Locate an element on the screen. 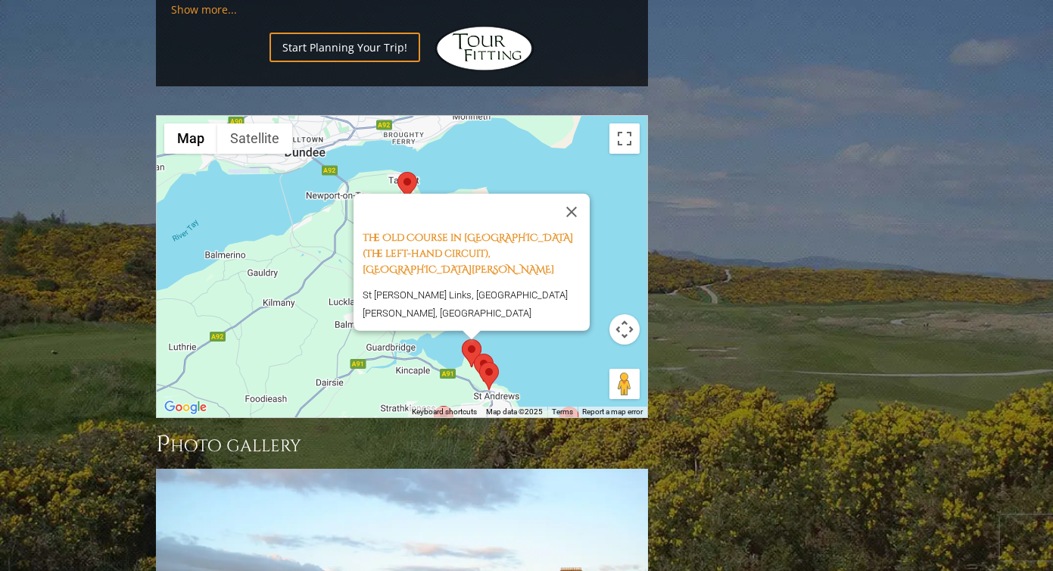 The width and height of the screenshot is (1053, 571). button: Drag Pegman onto the map to open Street View is located at coordinates (625, 384).